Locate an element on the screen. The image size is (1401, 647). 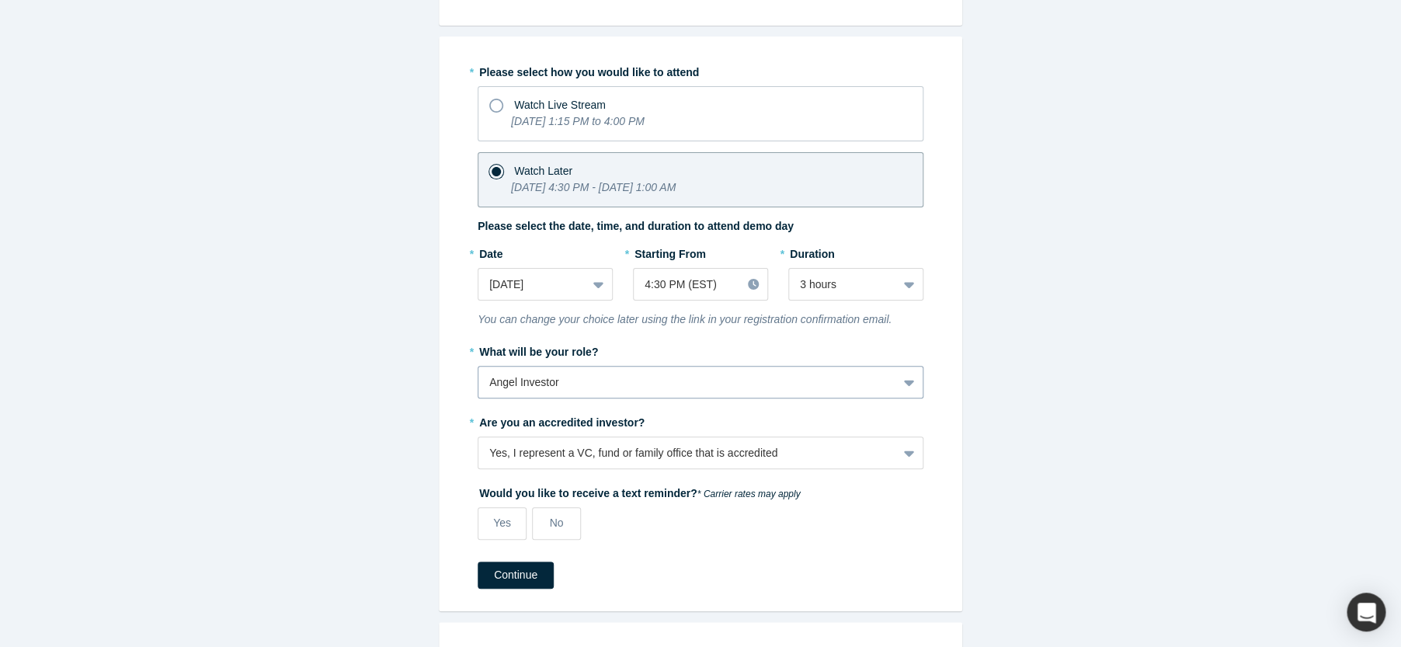
label: What will be your role? is located at coordinates (701, 350).